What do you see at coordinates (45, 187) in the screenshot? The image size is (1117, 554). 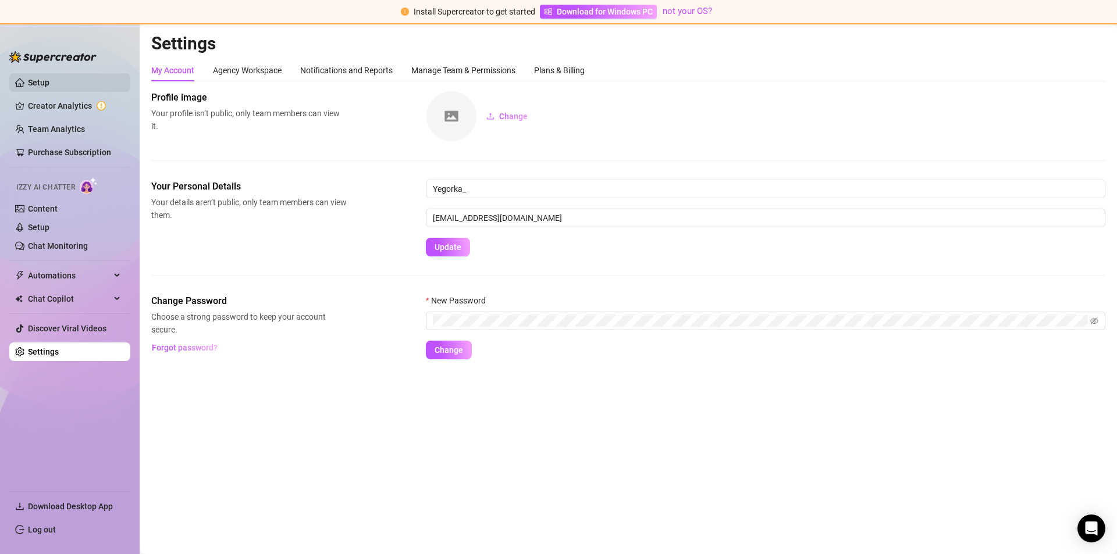 I see `span: Izzy AI Chatter` at bounding box center [45, 187].